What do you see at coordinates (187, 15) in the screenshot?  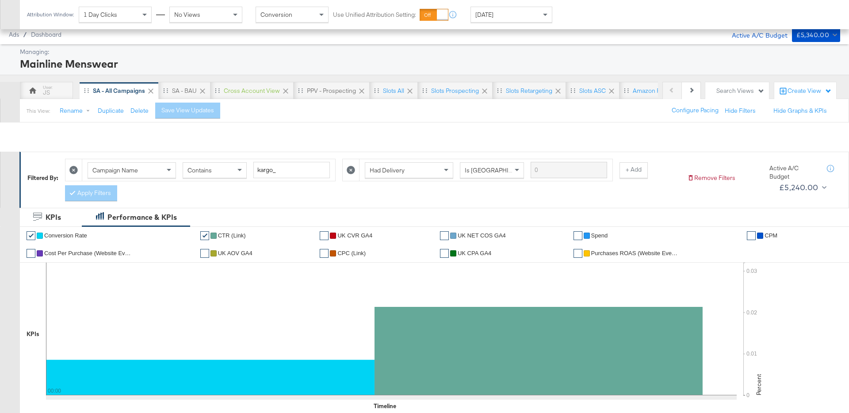 I see `span: No Views` at bounding box center [187, 15].